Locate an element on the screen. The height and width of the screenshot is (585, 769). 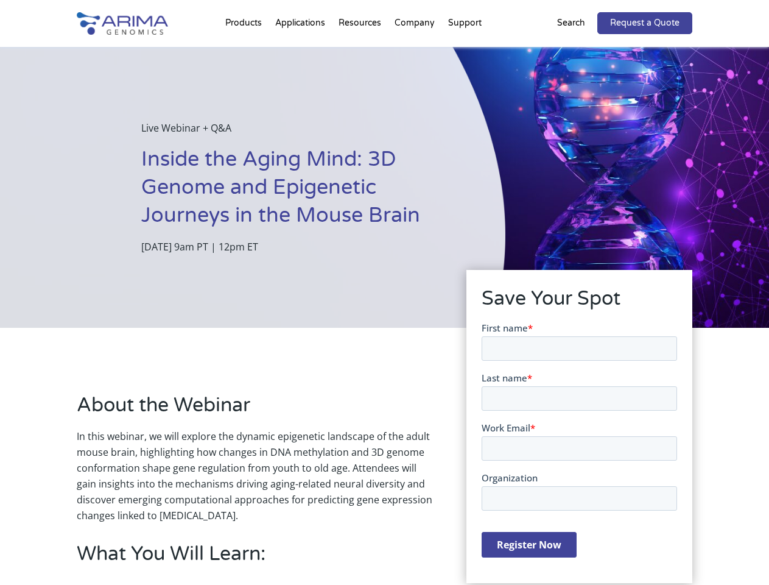
h2: Save Your Spot is located at coordinates (579, 303).